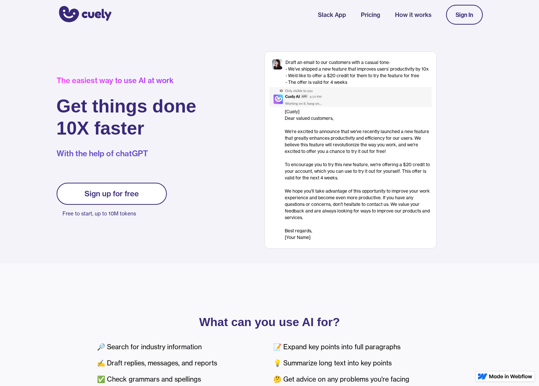 Image resolution: width=539 pixels, height=386 pixels. I want to click on a: Slack App, so click(332, 15).